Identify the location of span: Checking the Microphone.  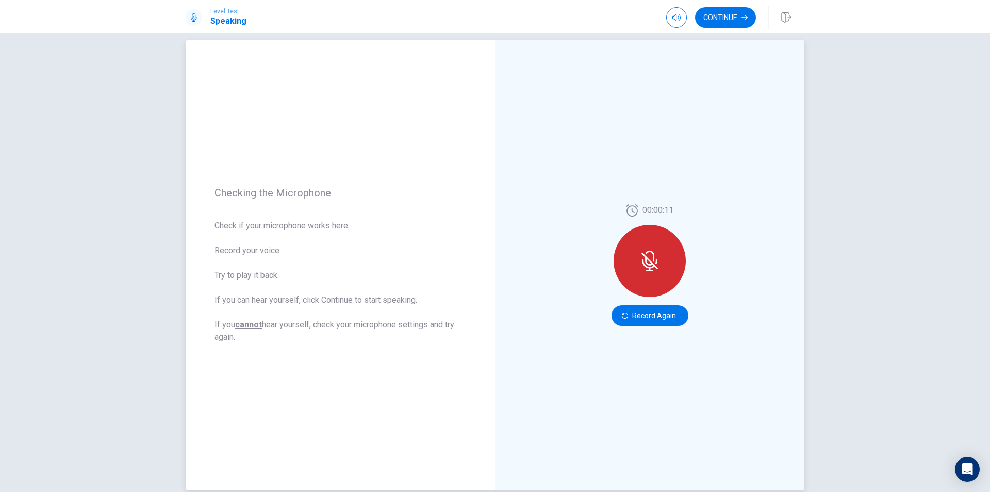
(340, 193).